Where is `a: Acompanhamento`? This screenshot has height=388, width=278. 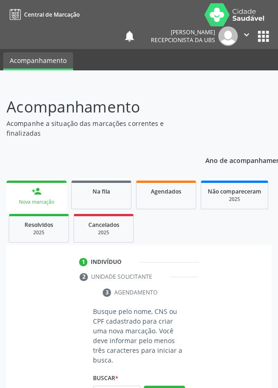
a: Acompanhamento is located at coordinates (38, 61).